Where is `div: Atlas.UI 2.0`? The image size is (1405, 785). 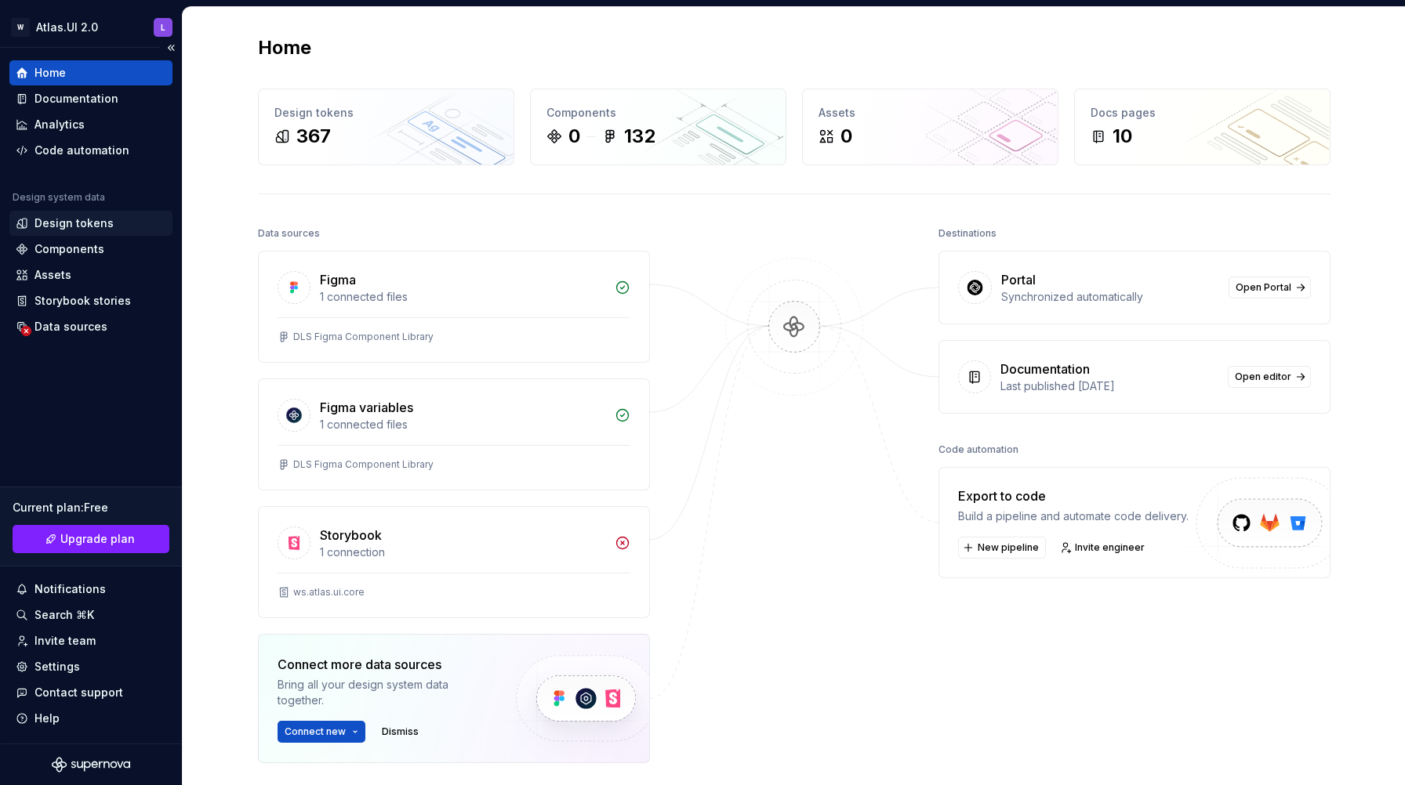 div: Atlas.UI 2.0 is located at coordinates (67, 27).